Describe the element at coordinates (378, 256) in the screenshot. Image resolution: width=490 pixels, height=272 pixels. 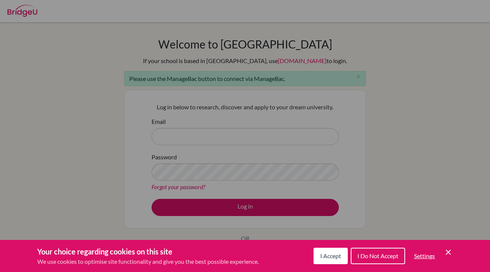
I see `button: I Do Not Accept` at that location.